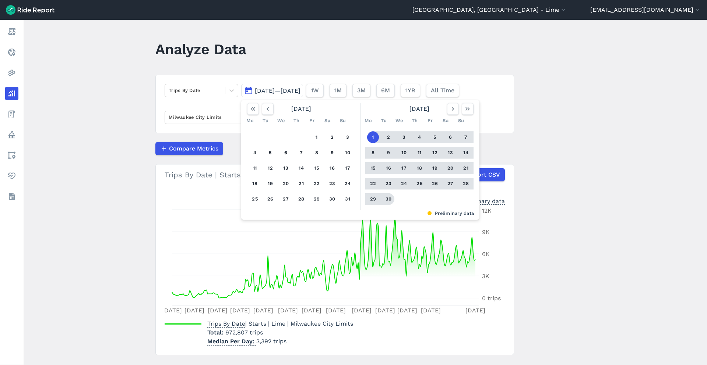 This screenshot has height=365, width=707. I want to click on button: 28, so click(301, 199).